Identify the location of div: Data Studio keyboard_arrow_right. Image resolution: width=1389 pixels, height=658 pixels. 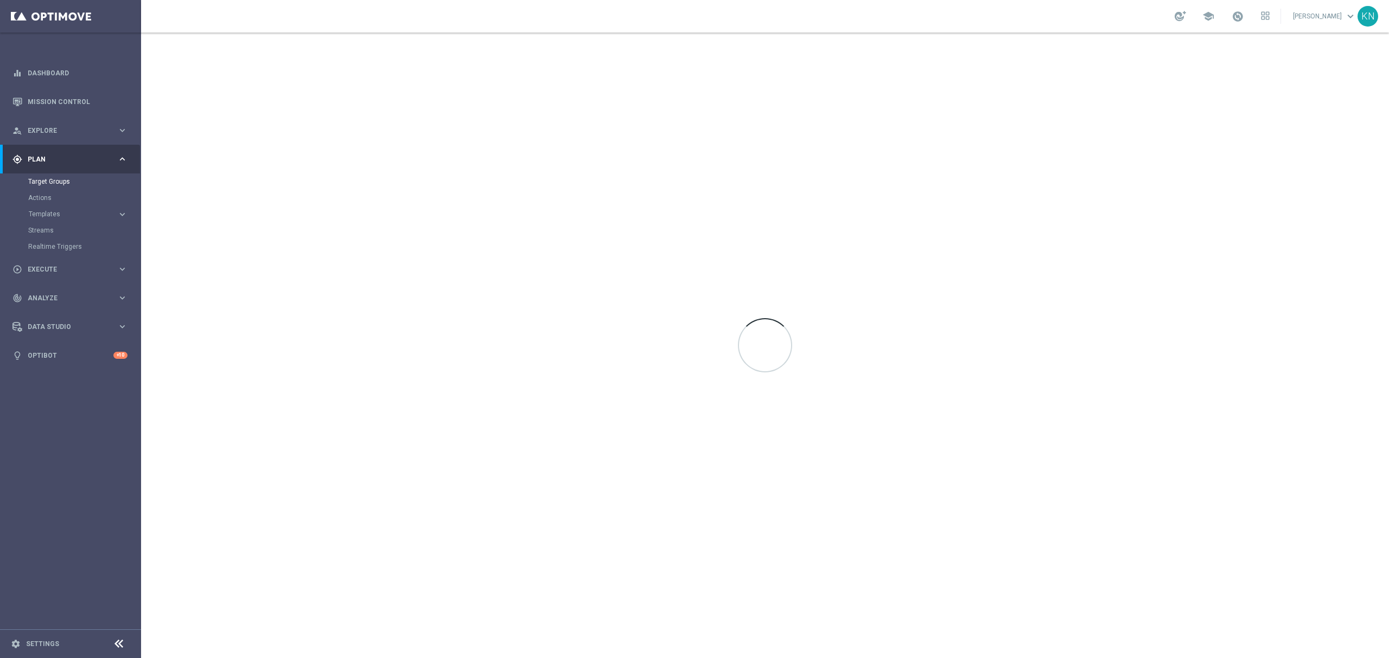
(70, 327).